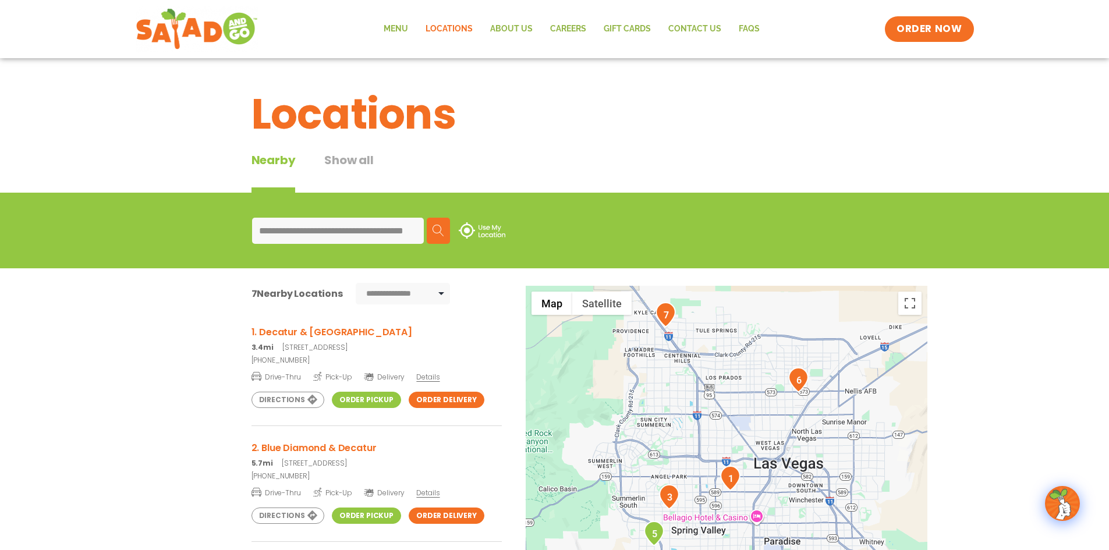 Image resolution: width=1109 pixels, height=550 pixels. What do you see at coordinates (449, 29) in the screenshot?
I see `a: Locations` at bounding box center [449, 29].